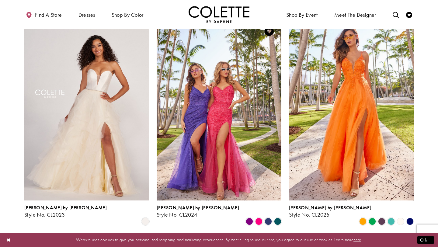  Describe the element at coordinates (9, 239) in the screenshot. I see `button: Close Dialog` at that location.